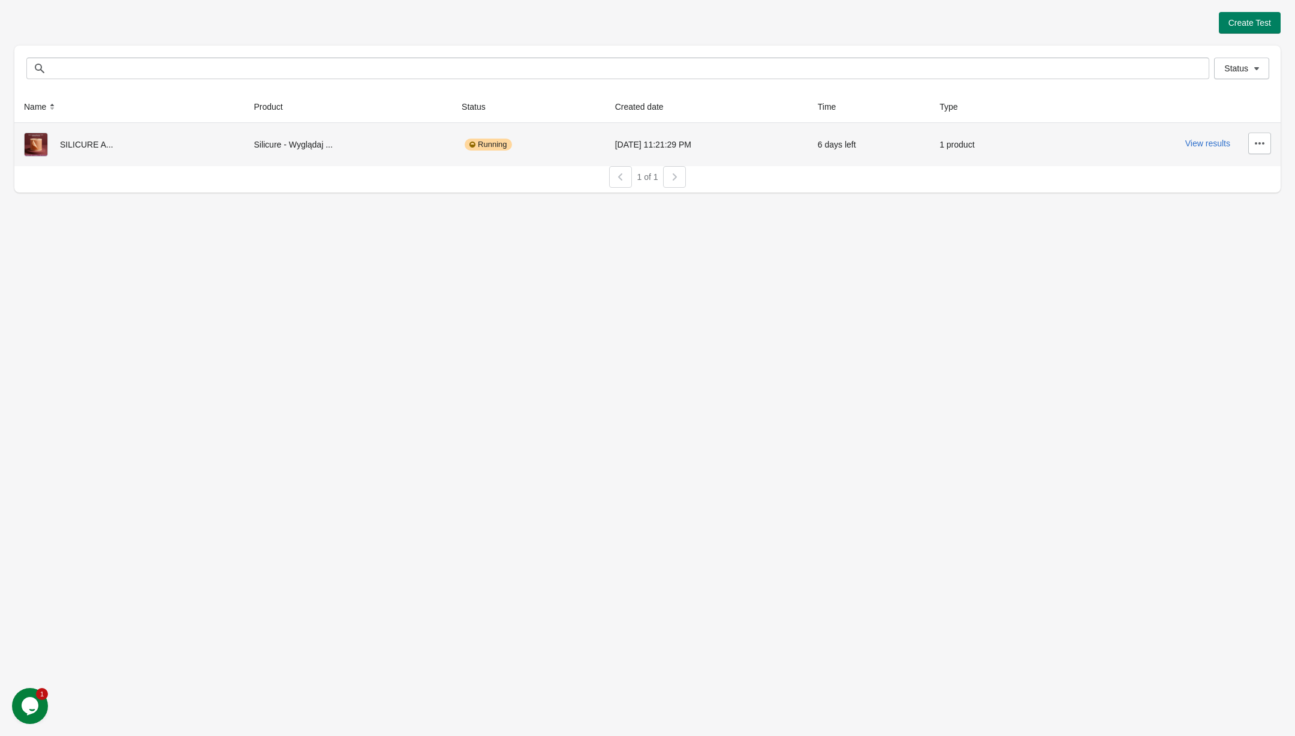 This screenshot has height=736, width=1295. What do you see at coordinates (348, 144) in the screenshot?
I see `div: Silicure - Wyglądaj ...` at bounding box center [348, 144].